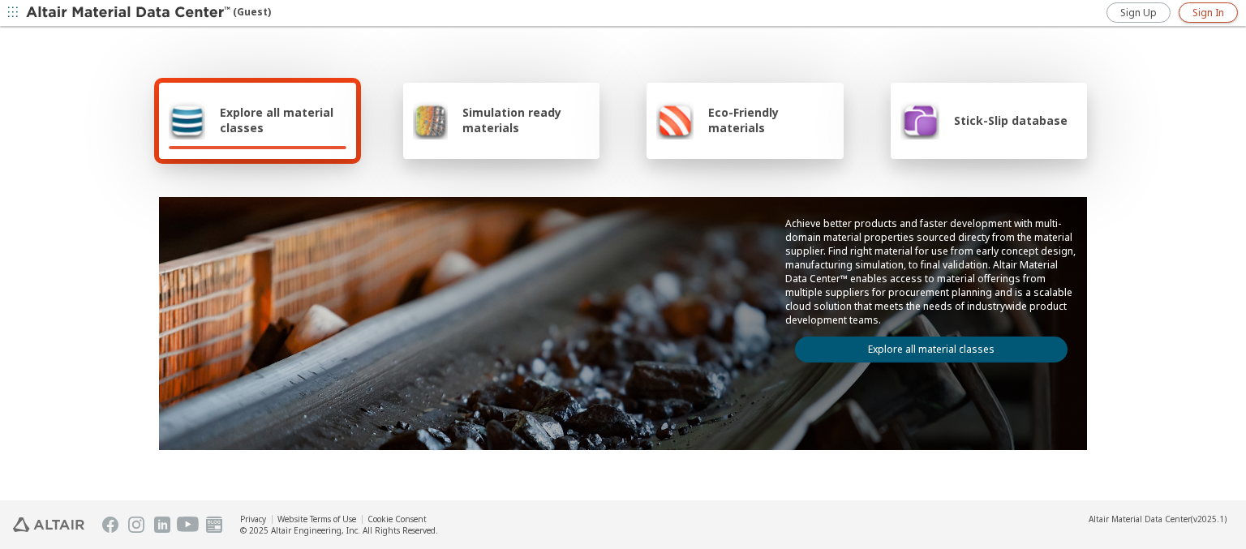  Describe the element at coordinates (1138, 13) in the screenshot. I see `span: Sign Up` at that location.